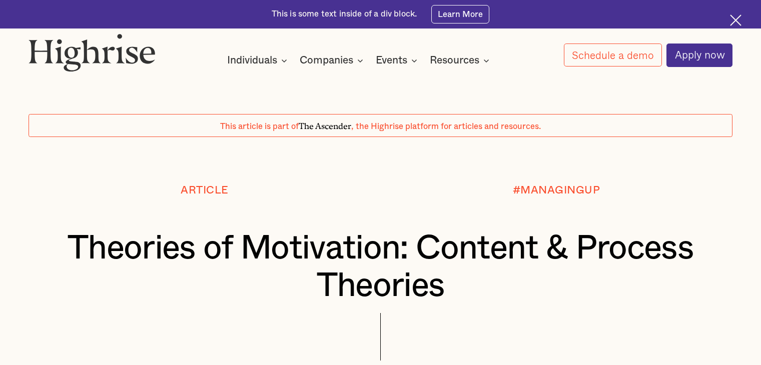  What do you see at coordinates (446, 127) in the screenshot?
I see `span: , the Highrise platform for articles and resources.` at bounding box center [446, 127].